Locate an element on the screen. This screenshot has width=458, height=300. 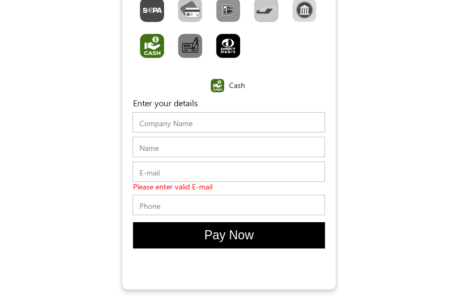
img: Cheque.png is located at coordinates (190, 46).